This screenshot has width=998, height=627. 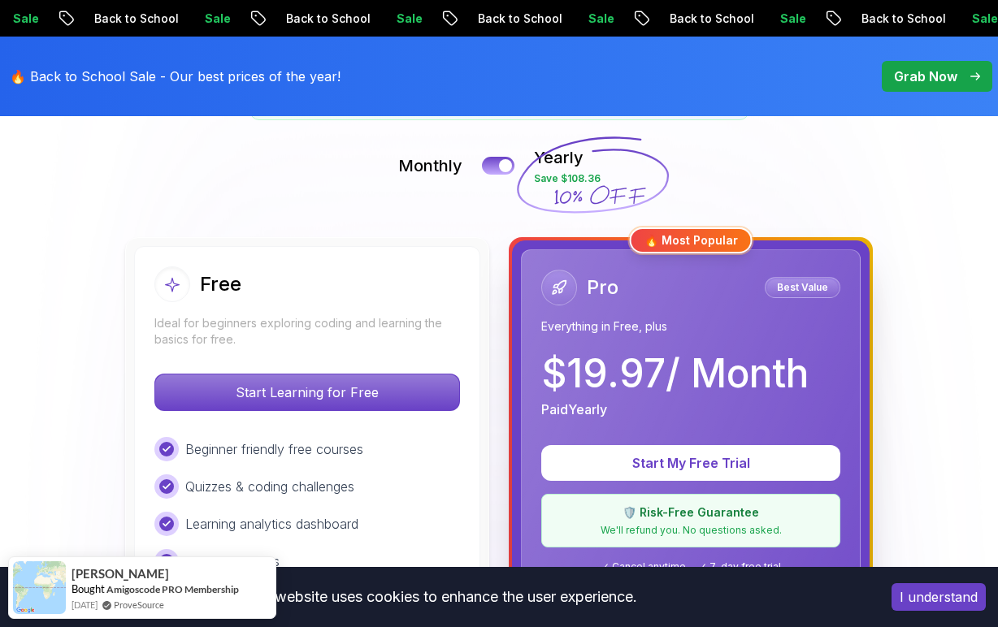 What do you see at coordinates (430, 166) in the screenshot?
I see `p: Monthly` at bounding box center [430, 166].